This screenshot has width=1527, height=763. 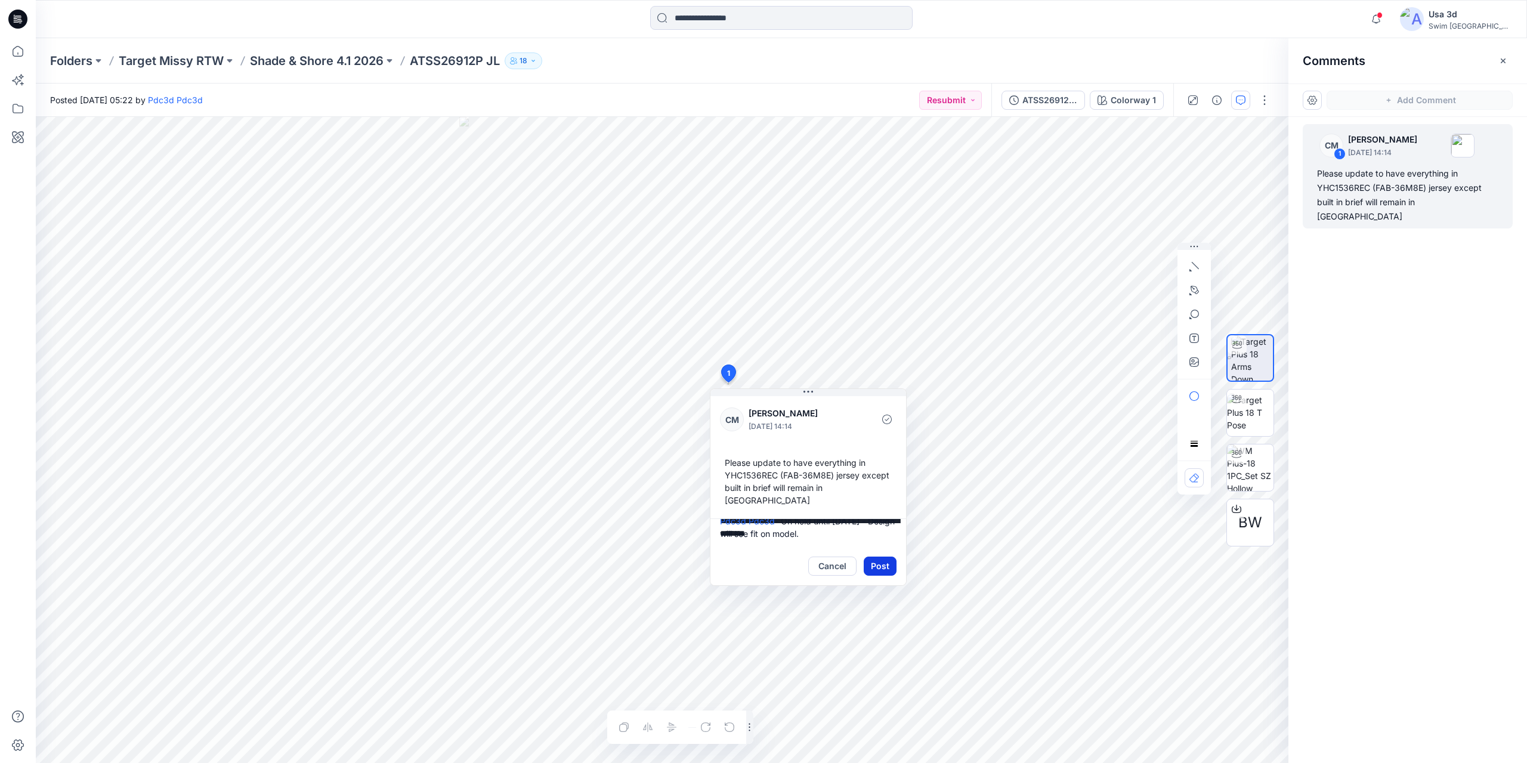 What do you see at coordinates (1050, 100) in the screenshot?
I see `div: ATSS26912P JL` at bounding box center [1050, 100].